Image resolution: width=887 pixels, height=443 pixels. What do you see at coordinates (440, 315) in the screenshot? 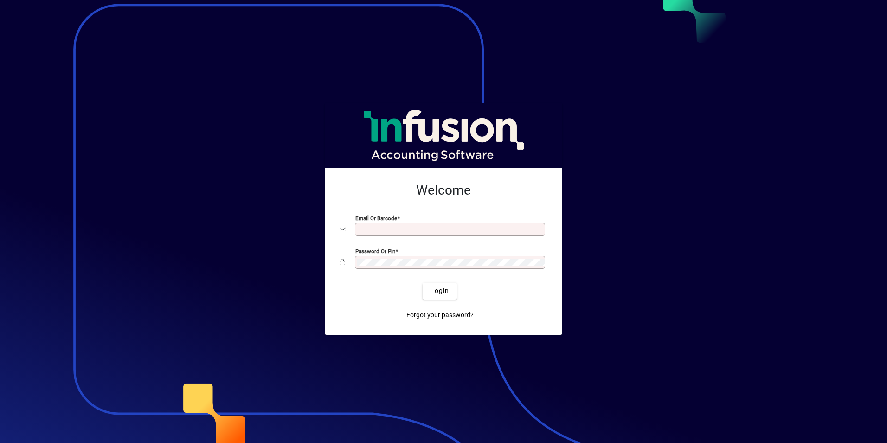
I see `span: Forgot your password?` at bounding box center [440, 315].